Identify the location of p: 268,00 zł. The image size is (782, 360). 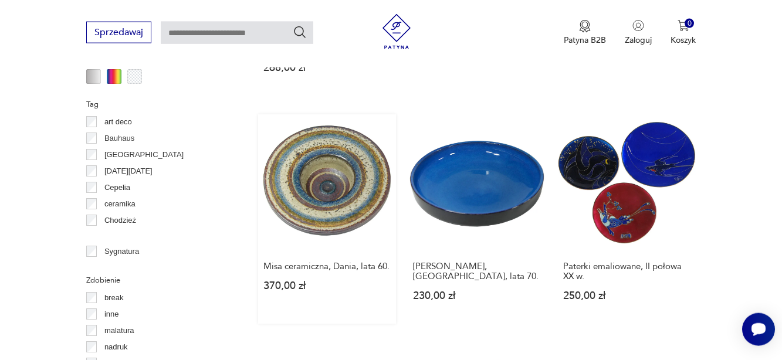
(327, 67).